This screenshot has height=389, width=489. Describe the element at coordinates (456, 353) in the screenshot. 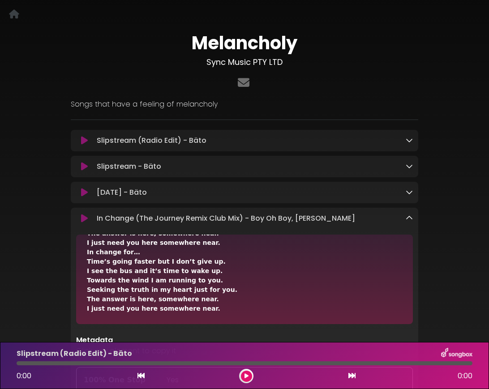

I see `img: songbox-logo-white.png` at that location.